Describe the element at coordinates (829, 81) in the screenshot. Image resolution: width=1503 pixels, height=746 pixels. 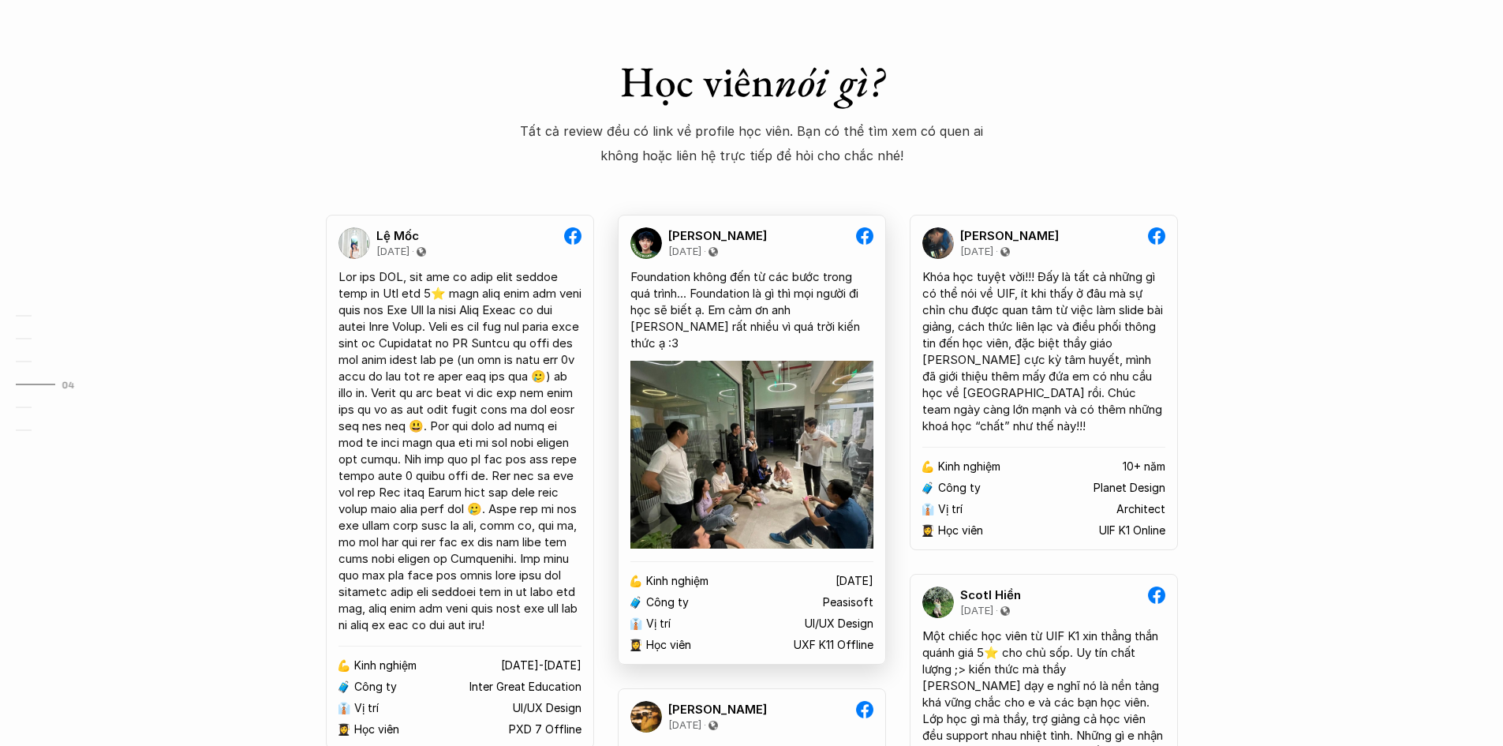
I see `em: nói gì?` at that location.